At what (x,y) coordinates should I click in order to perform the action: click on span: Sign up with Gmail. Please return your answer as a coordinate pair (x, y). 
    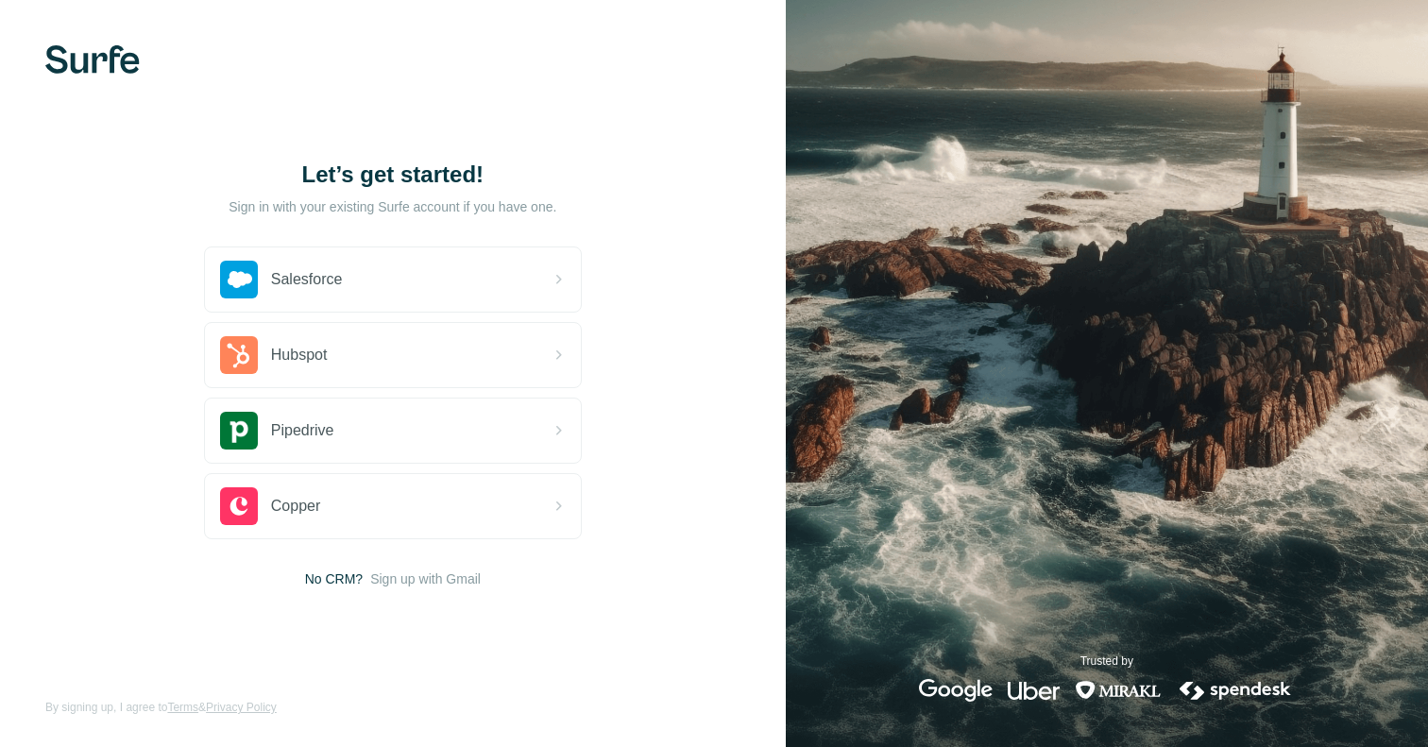
    Looking at the image, I should click on (425, 579).